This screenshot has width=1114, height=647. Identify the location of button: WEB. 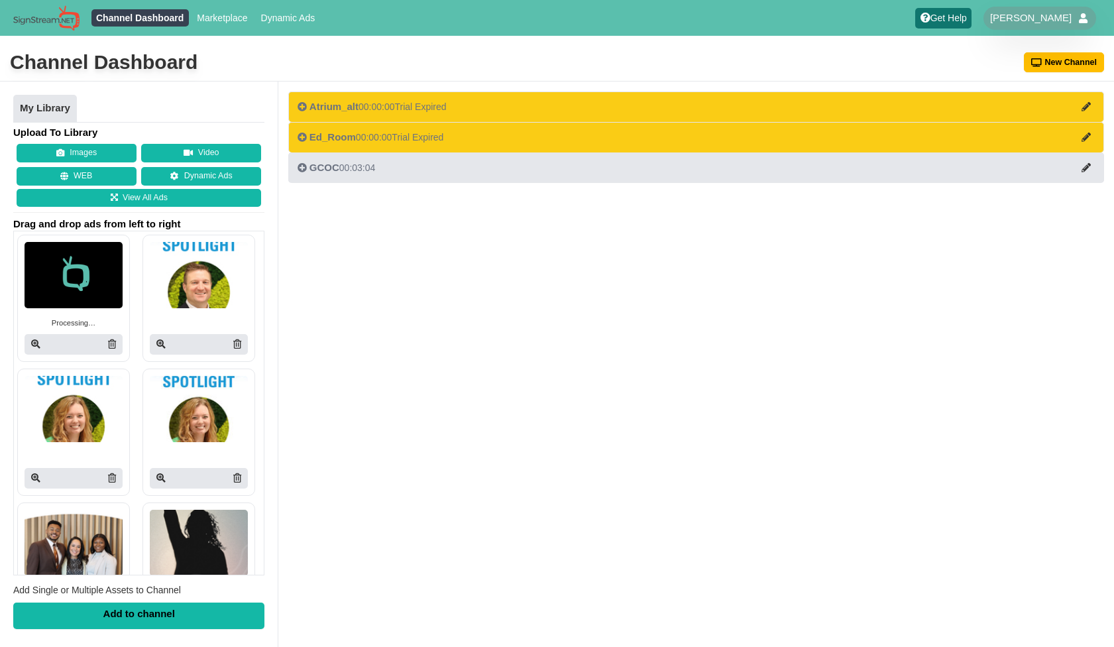
(76, 176).